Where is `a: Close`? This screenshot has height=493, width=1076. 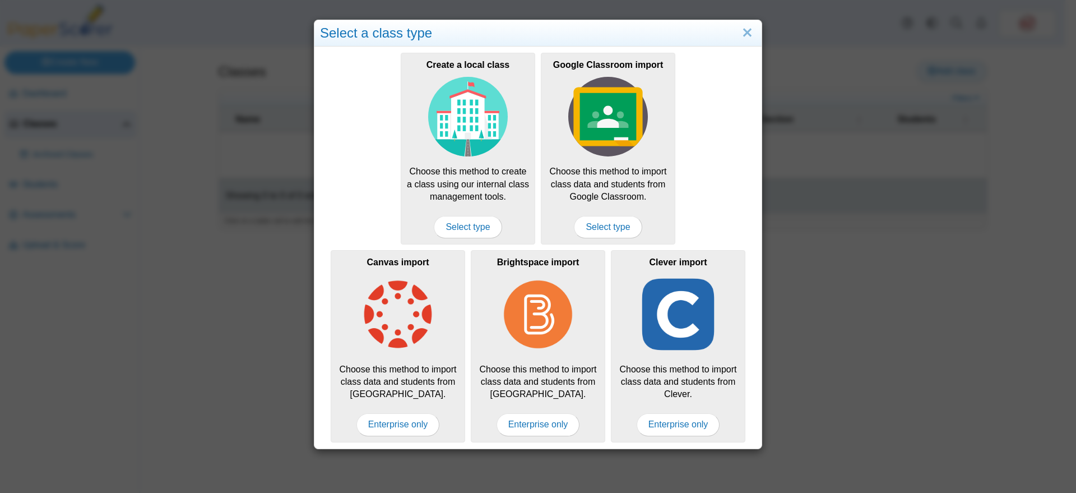 a: Close is located at coordinates (747, 33).